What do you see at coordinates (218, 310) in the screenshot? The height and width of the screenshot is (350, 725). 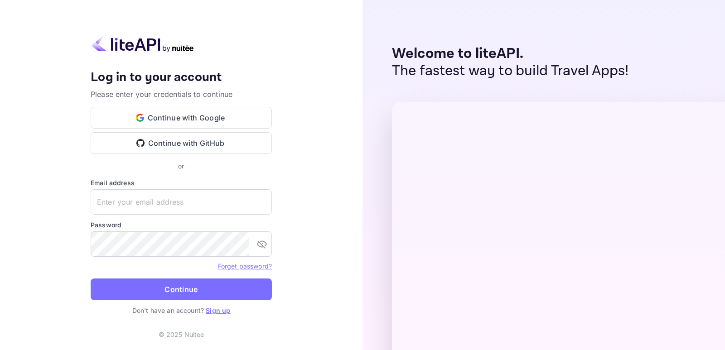 I see `a: Sign up` at bounding box center [218, 310].